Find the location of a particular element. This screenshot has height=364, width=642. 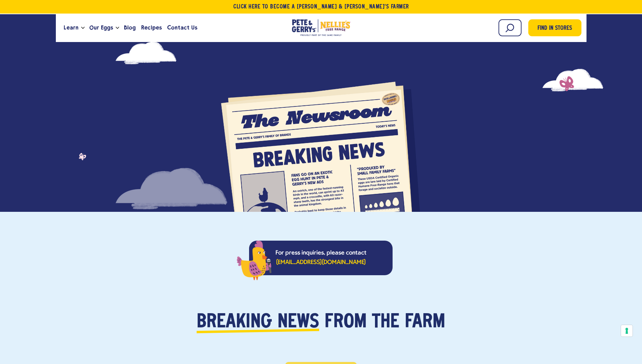

span: Our Eggs is located at coordinates (101, 27).